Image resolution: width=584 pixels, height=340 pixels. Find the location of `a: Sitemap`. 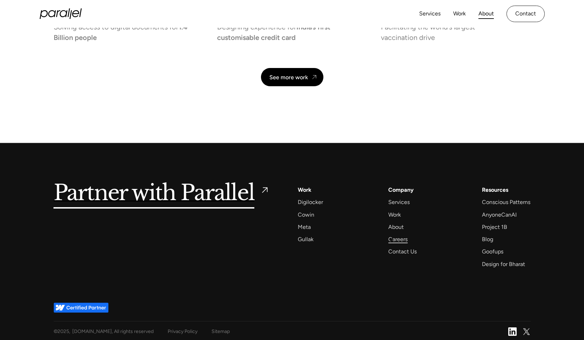

a: Sitemap is located at coordinates (221, 331).